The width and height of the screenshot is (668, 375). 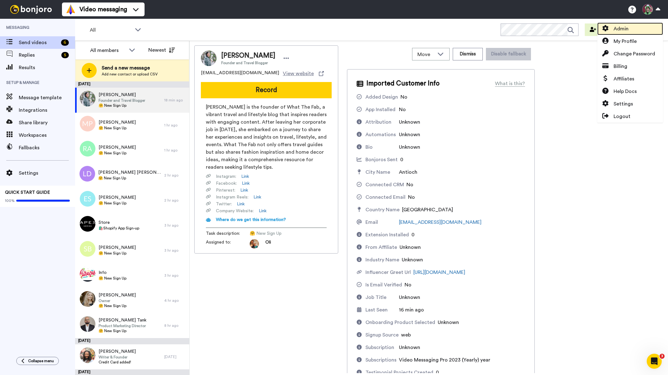 I want to click on a: Invite, so click(x=600, y=30).